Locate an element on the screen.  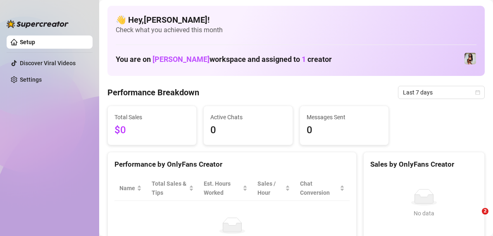
span: 2 is located at coordinates (485, 212).